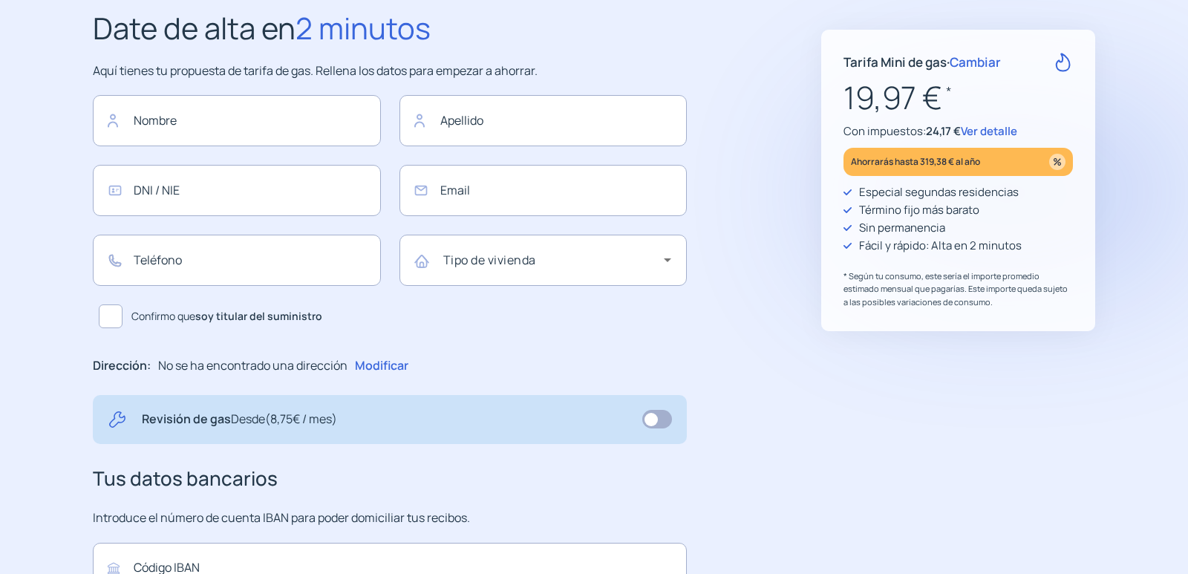 This screenshot has height=574, width=1188. I want to click on p: Fácil y rápido: Alta en 2 minutos, so click(940, 246).